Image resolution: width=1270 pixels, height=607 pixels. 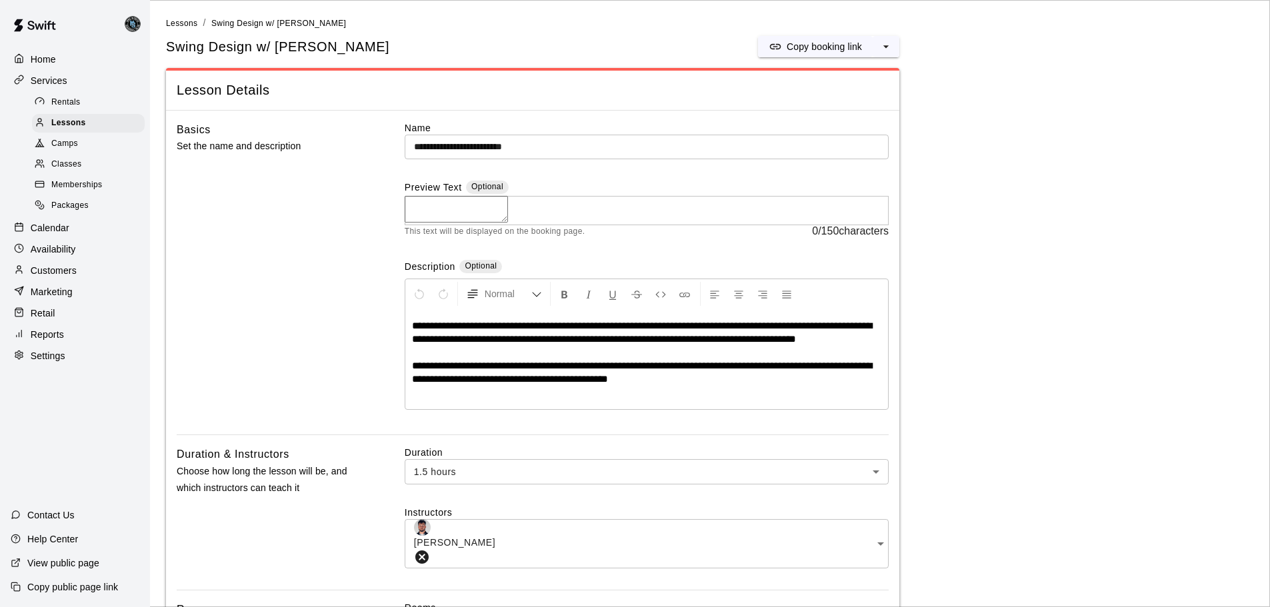 What do you see at coordinates (75, 249) in the screenshot?
I see `div: Availability` at bounding box center [75, 249].